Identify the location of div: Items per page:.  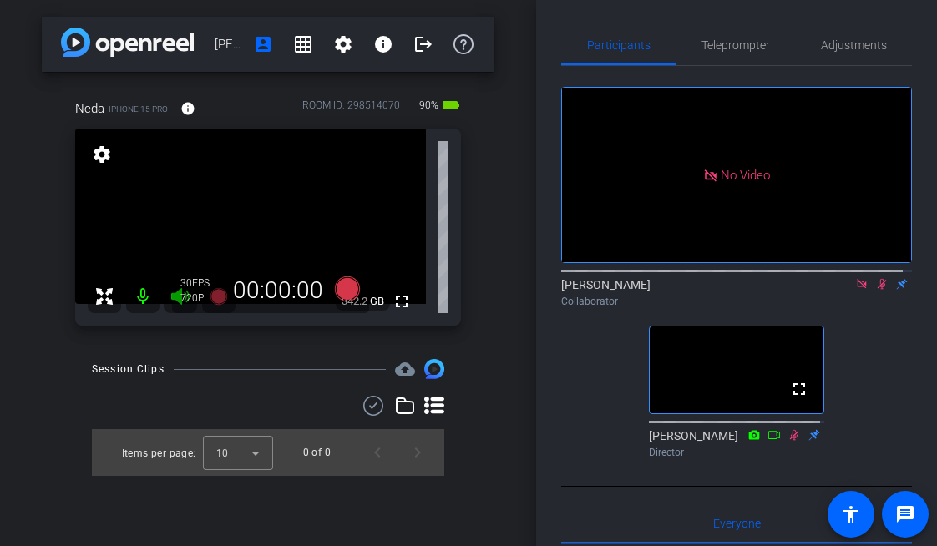
(159, 453).